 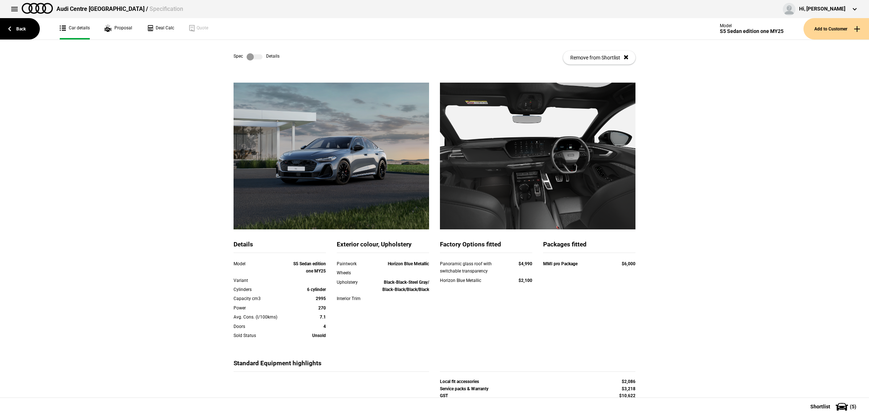 I want to click on strong: Horizon Blue Metallic, so click(x=408, y=264).